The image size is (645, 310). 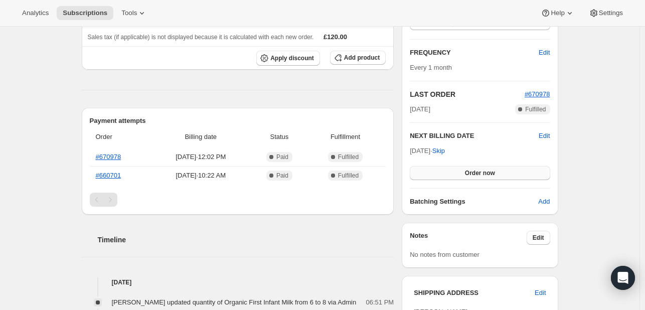 What do you see at coordinates (474, 293) in the screenshot?
I see `h3: SHIPPING ADDRESS` at bounding box center [474, 293].